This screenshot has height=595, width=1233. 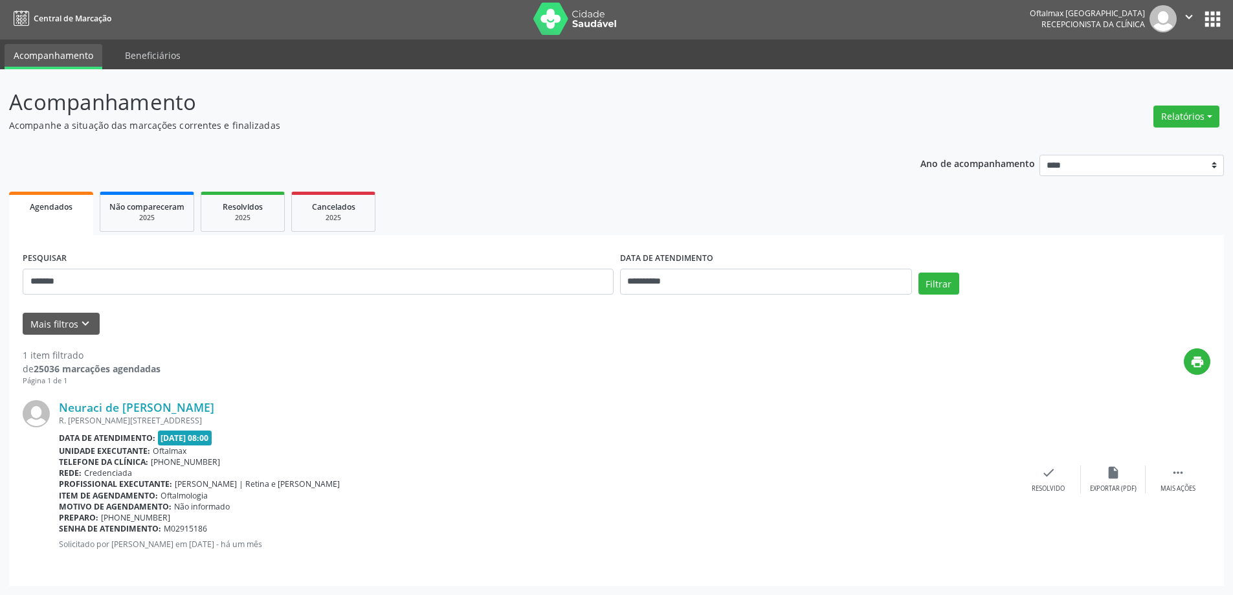 What do you see at coordinates (1197, 361) in the screenshot?
I see `button: print` at bounding box center [1197, 361].